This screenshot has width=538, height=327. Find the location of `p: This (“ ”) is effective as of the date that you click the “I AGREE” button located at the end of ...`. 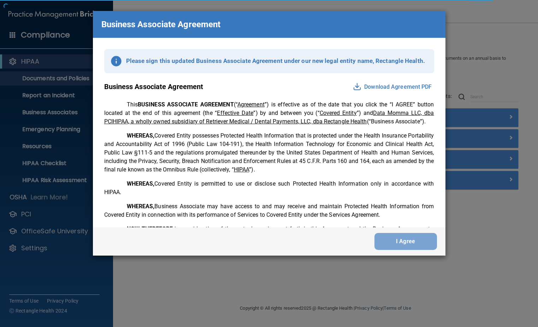

p: This (“ ”) is effective as of the date that you click the “I AGREE” button located at the end of ... is located at coordinates (269, 113).